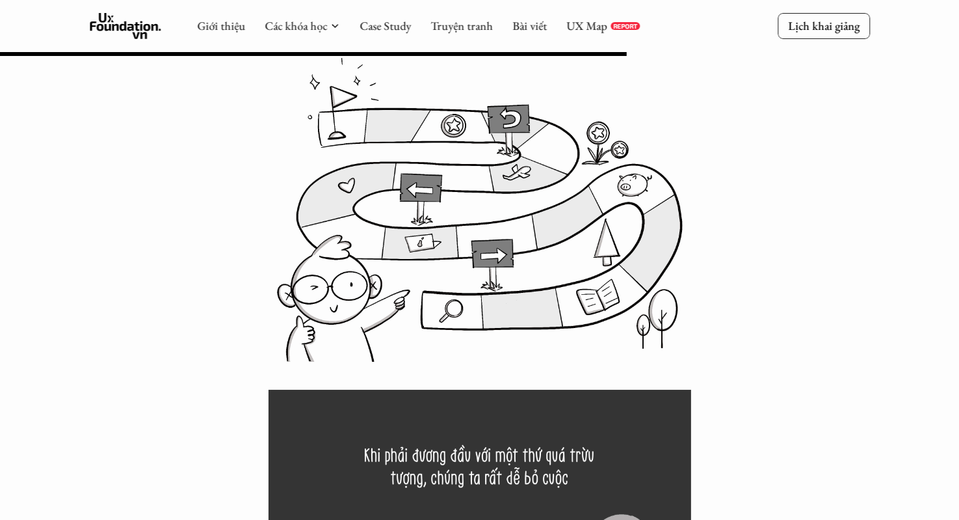 The image size is (959, 520). What do you see at coordinates (385, 25) in the screenshot?
I see `a: Case Study` at bounding box center [385, 25].